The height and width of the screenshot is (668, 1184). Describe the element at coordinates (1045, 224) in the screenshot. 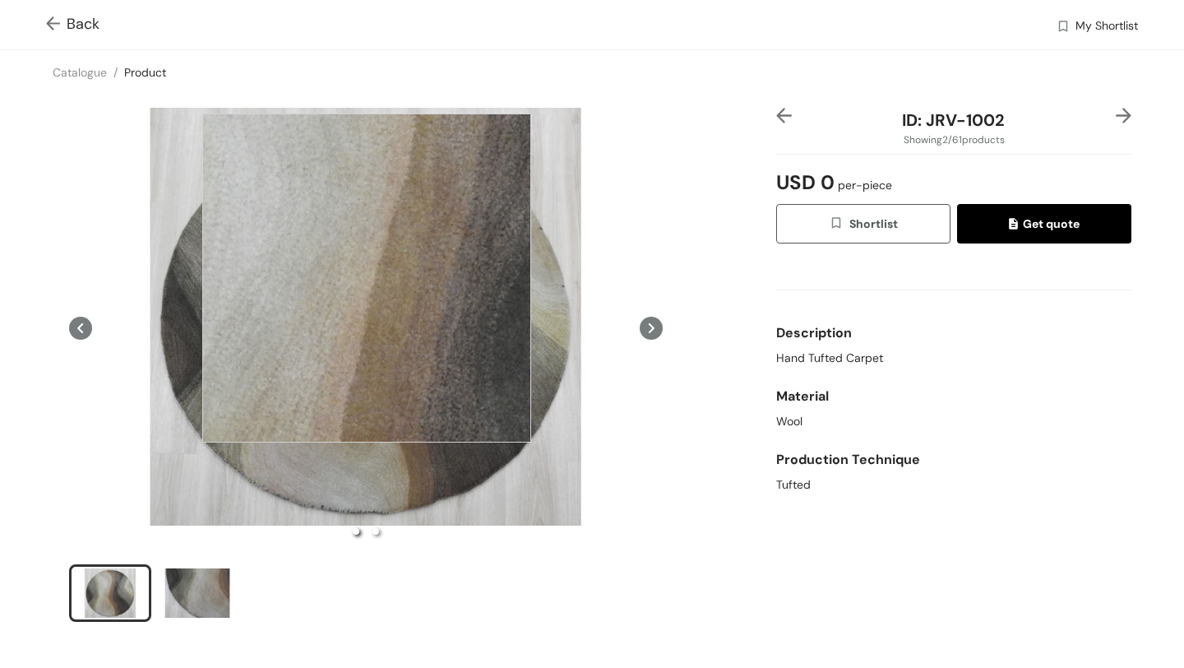

I see `button: quoteGet quote` at that location.